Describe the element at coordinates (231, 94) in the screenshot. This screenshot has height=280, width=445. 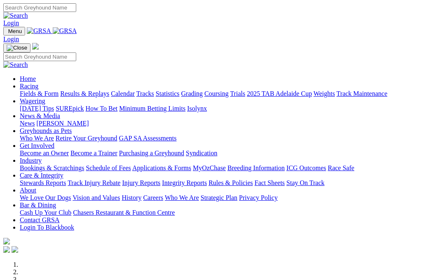
I see `div: Racing` at that location.